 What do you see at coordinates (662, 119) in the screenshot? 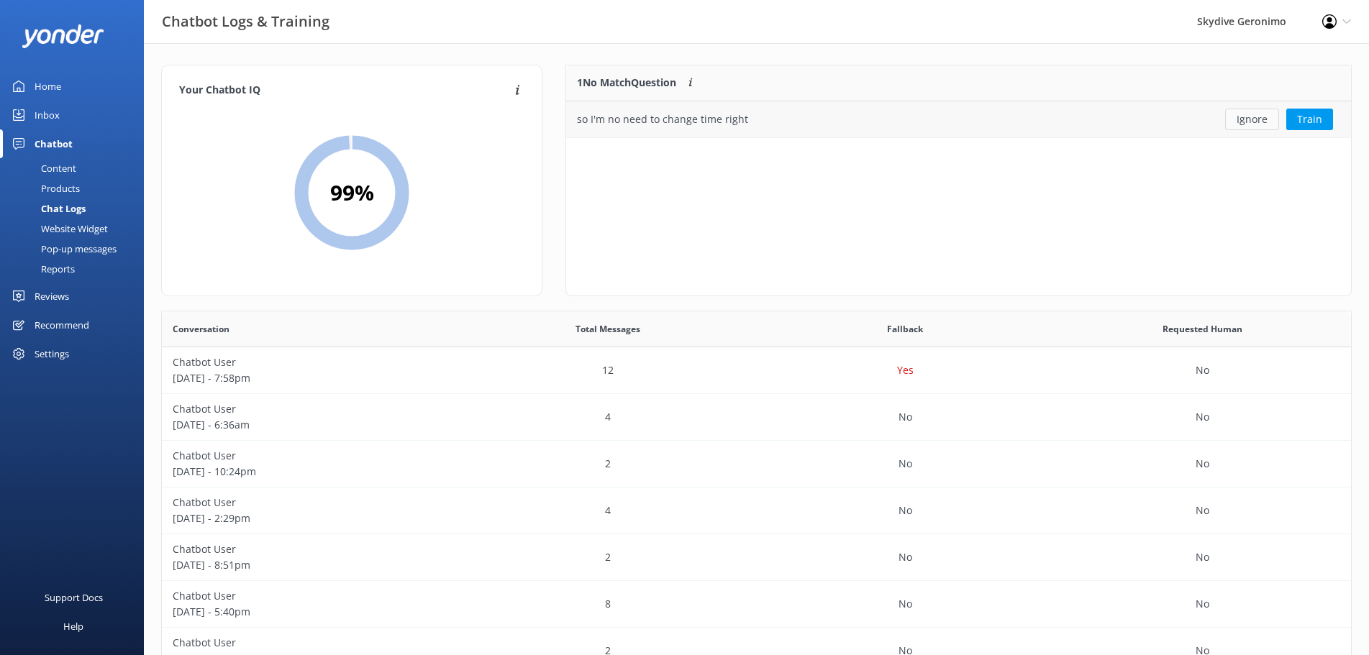
I see `div: so I'm no need to change time right` at bounding box center [662, 119].